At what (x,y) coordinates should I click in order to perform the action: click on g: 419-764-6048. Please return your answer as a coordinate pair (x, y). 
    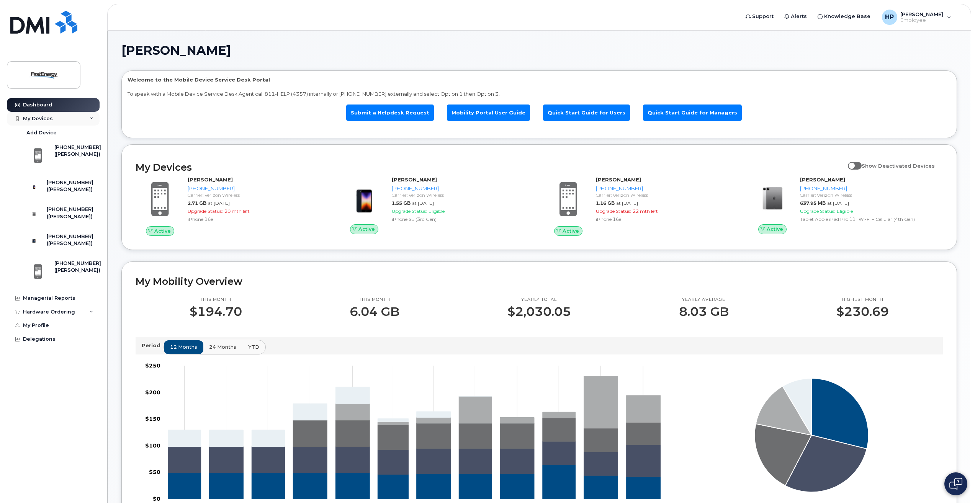
    Looking at the image, I should click on (477, 435).